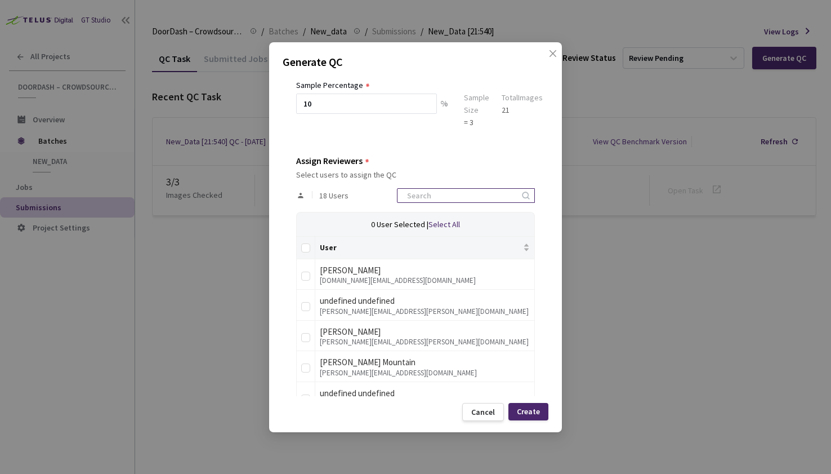 Image resolution: width=831 pixels, height=474 pixels. What do you see at coordinates (483, 412) in the screenshot?
I see `div: Cancel` at bounding box center [483, 412].